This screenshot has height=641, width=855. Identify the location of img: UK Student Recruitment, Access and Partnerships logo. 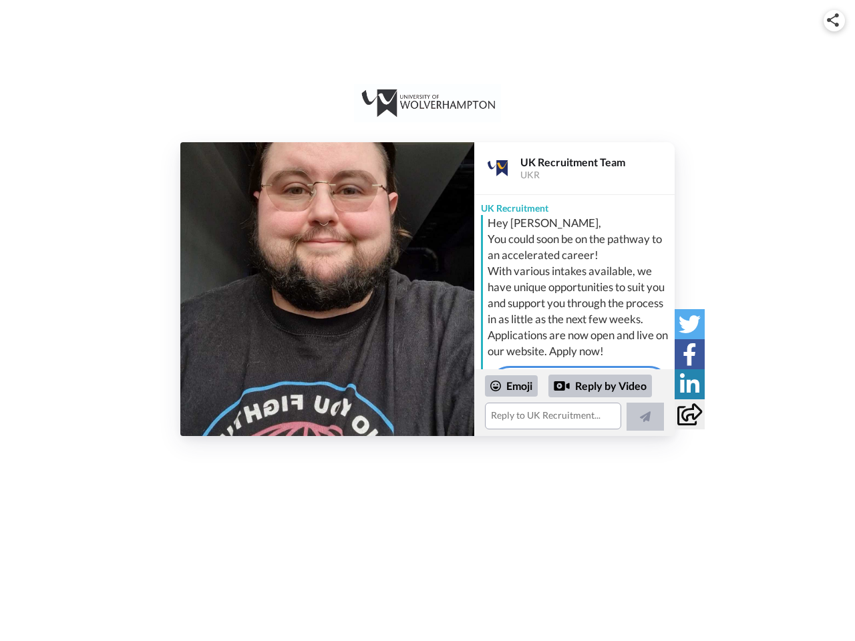
(428, 103).